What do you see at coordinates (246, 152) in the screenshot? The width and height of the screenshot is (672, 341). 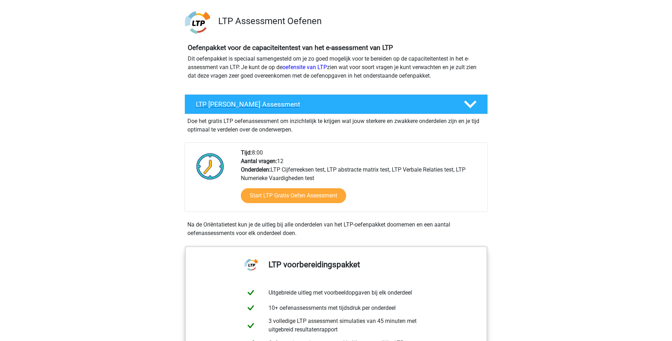 I see `b: Tijd:` at bounding box center [246, 152].